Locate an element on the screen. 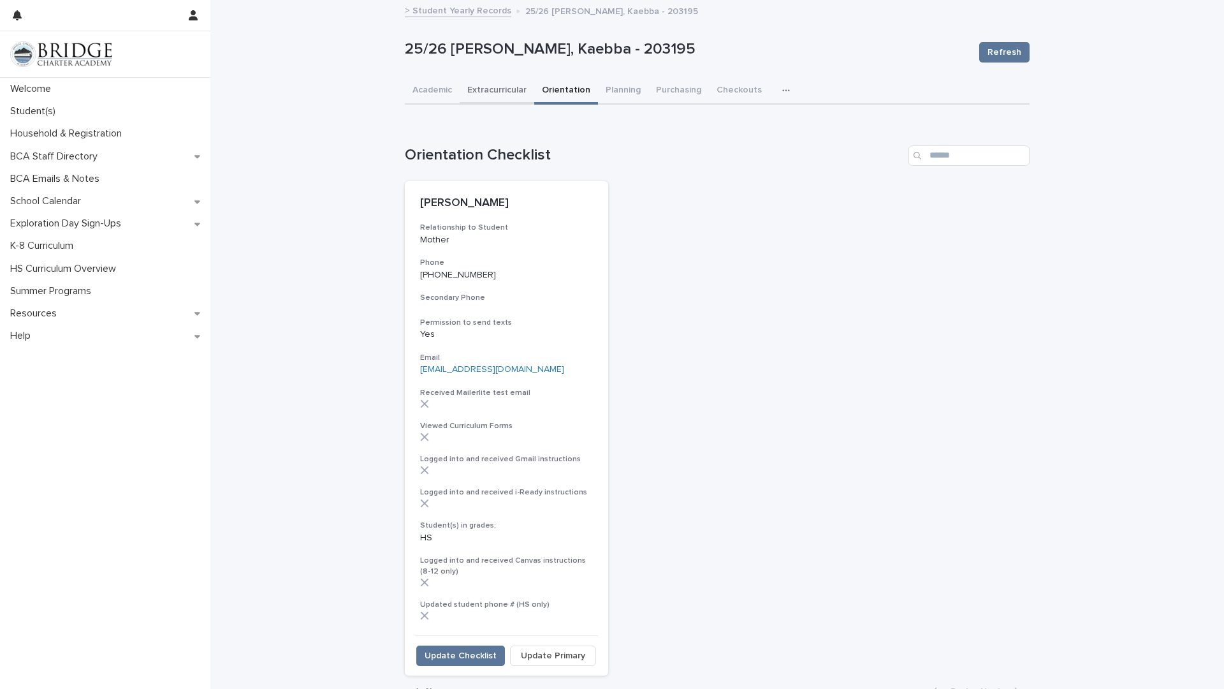 The height and width of the screenshot is (689, 1224). p: Yes is located at coordinates (506, 334).